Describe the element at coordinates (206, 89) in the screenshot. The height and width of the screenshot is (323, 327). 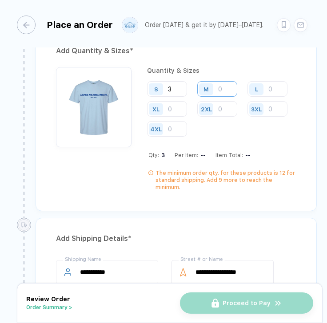
I see `div: M` at that location.